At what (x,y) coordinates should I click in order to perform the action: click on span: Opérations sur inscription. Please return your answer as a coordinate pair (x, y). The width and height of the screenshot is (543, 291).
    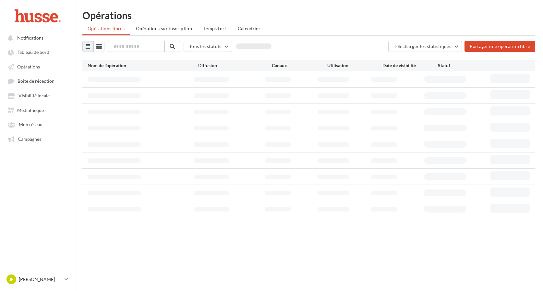
    Looking at the image, I should click on (164, 28).